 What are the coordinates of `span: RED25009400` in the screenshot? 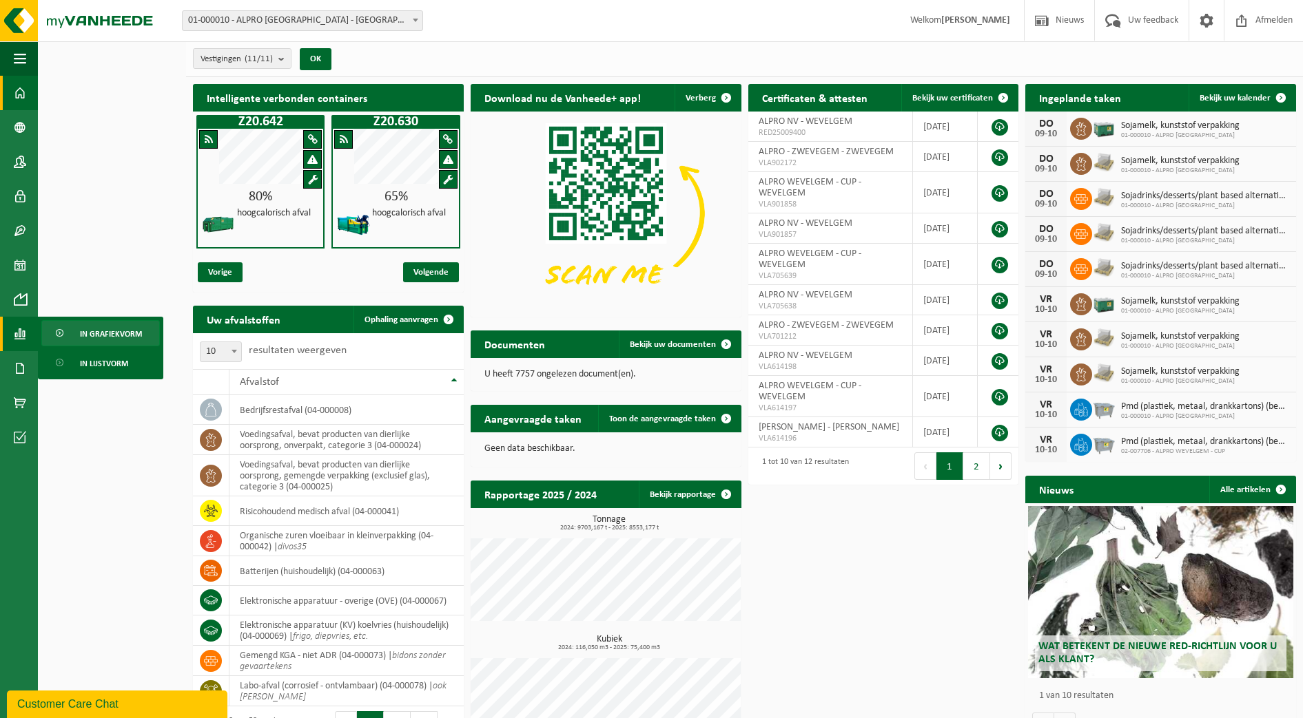 It's located at (830, 133).